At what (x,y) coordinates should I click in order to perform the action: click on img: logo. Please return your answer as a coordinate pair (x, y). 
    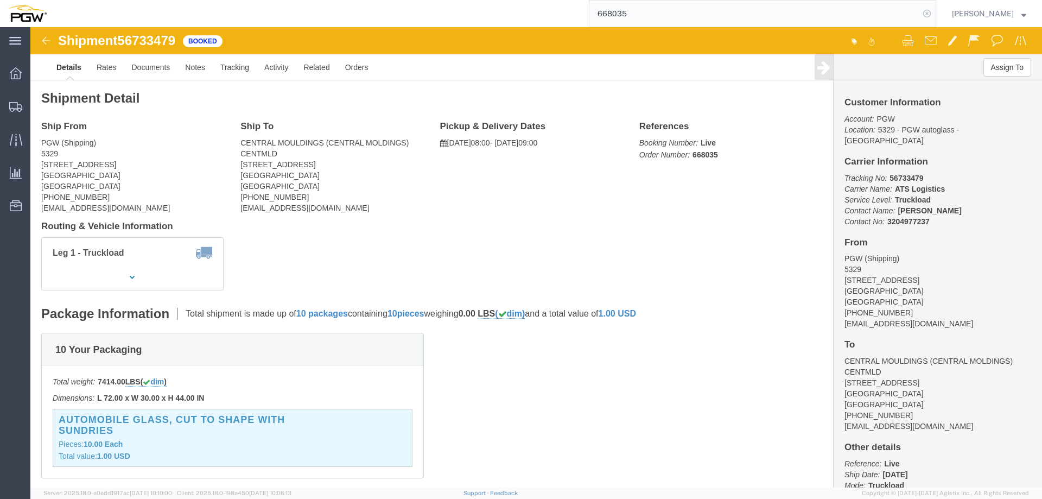
    Looking at the image, I should click on (27, 14).